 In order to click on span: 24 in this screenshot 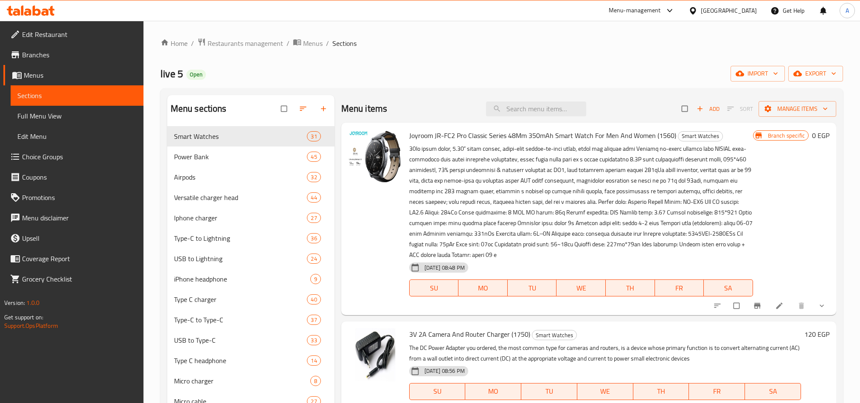, I will do `click(314, 259)`.